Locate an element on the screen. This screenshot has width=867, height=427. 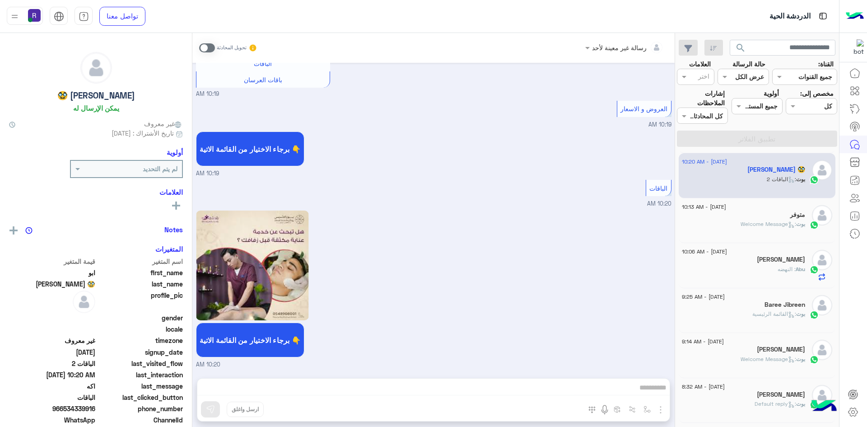
span: 2025-08-21T07:17:00.207Z is located at coordinates (52, 352).